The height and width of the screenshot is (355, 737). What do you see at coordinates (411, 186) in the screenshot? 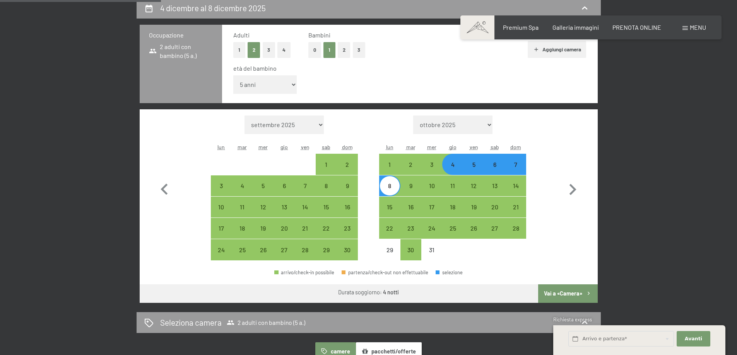
I see `div: Tue Dec 09 2025` at bounding box center [411, 186].